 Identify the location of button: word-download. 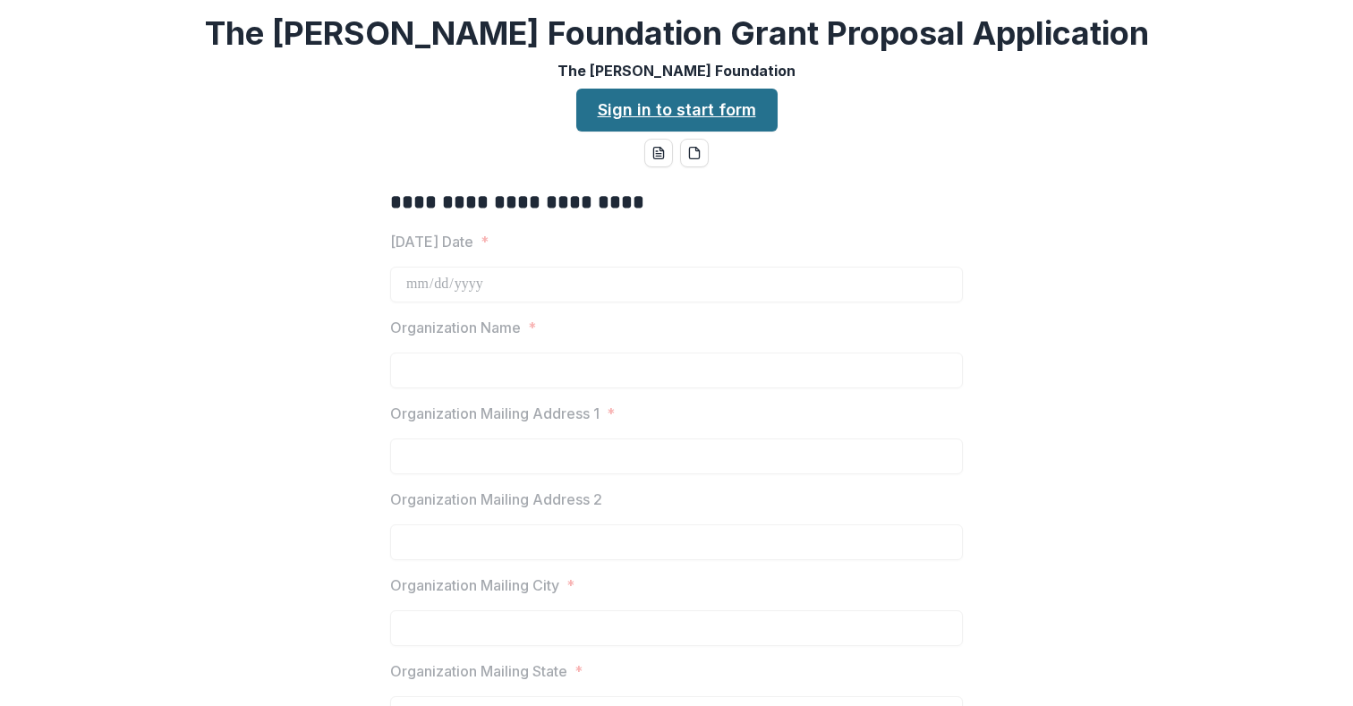
(659, 153).